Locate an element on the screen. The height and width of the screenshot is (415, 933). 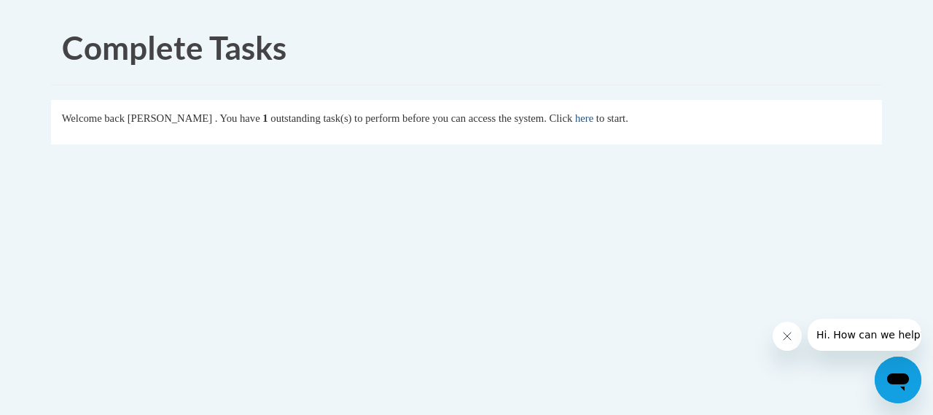
span: Welcome back is located at coordinates (93, 118).